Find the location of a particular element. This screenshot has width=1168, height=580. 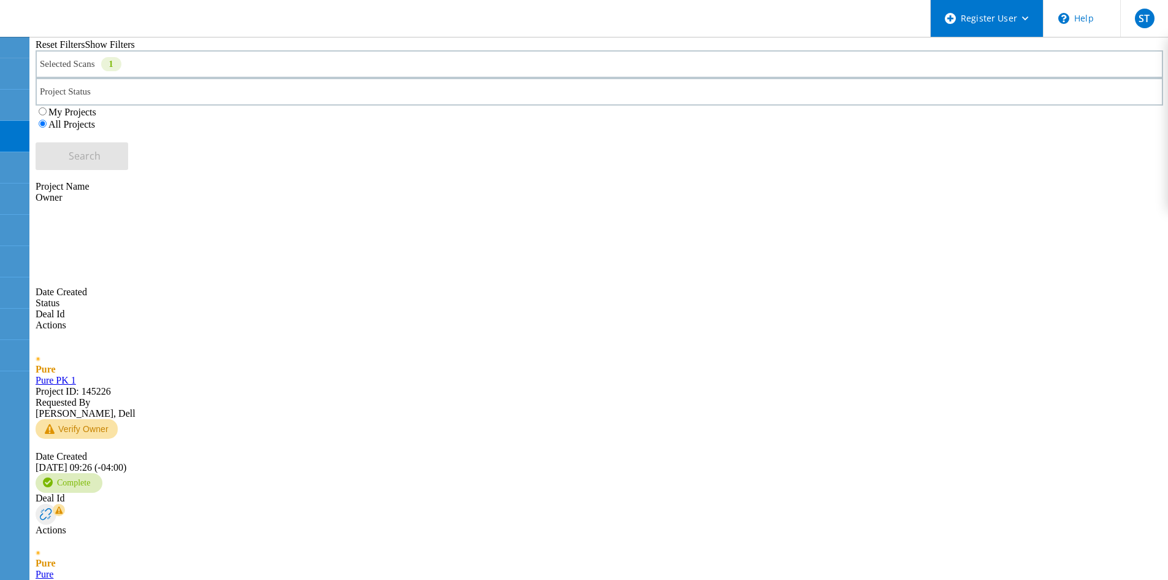

span: Project ID: 145226 is located at coordinates (73, 391).